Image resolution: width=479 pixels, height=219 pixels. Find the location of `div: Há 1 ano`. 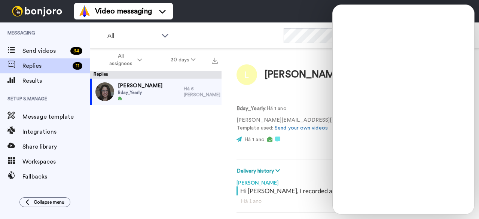

div: Há 1 ano is located at coordinates (350, 201).